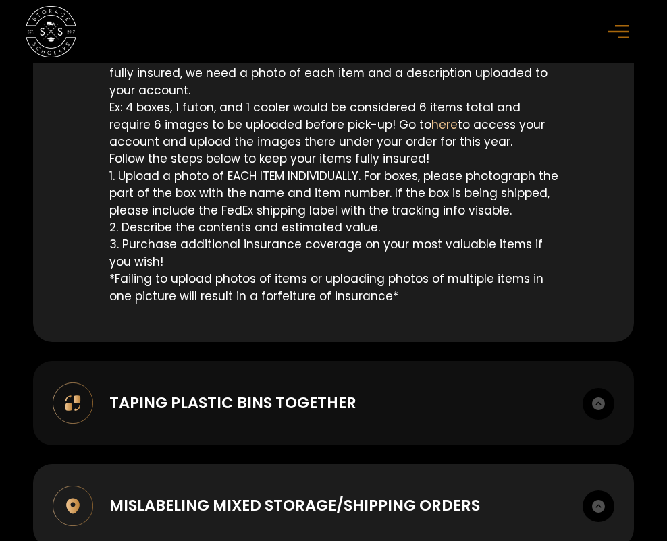  I want to click on div: Taping plastic bins together, so click(233, 404).